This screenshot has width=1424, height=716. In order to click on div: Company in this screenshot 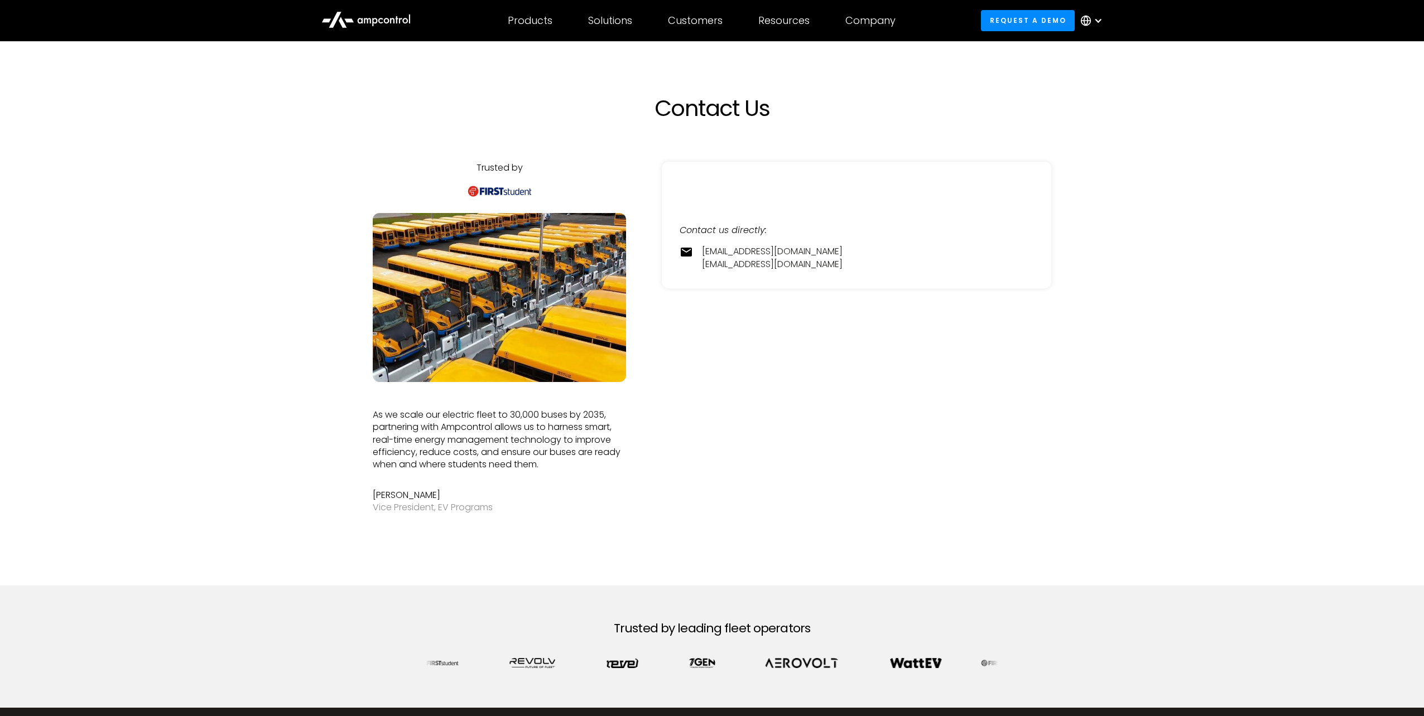, I will do `click(870, 21)`.